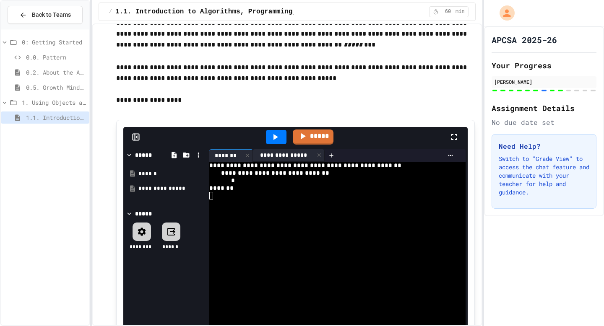 The image size is (604, 326). I want to click on h3: Need Help?, so click(544, 146).